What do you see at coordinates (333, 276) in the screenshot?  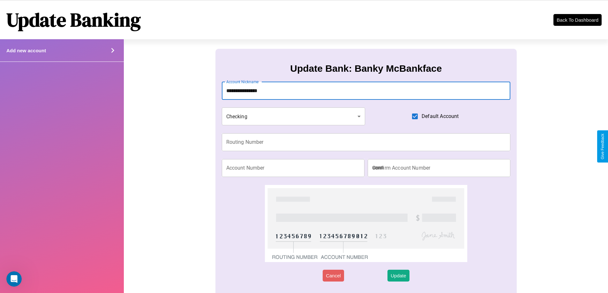 I see `button: Cancel` at bounding box center [333, 276].